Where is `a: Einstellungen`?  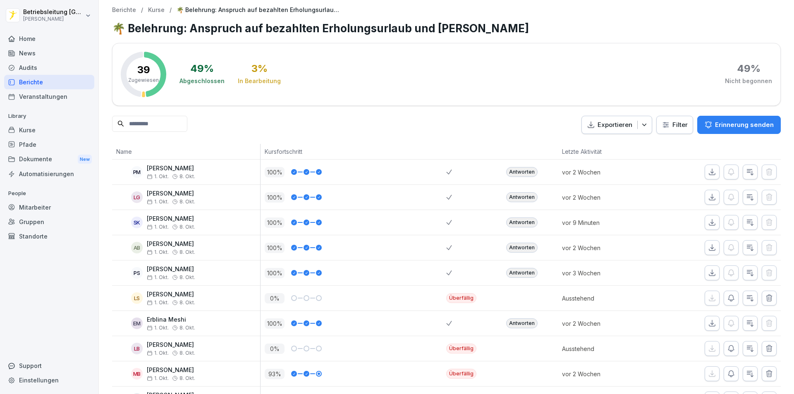
a: Einstellungen is located at coordinates (49, 380).